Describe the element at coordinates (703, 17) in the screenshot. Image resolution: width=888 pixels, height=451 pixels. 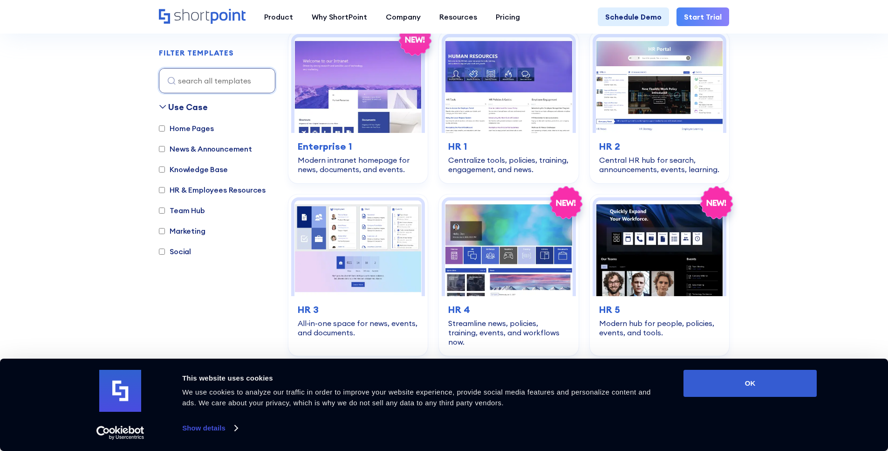
I see `a: Start Trial` at that location.